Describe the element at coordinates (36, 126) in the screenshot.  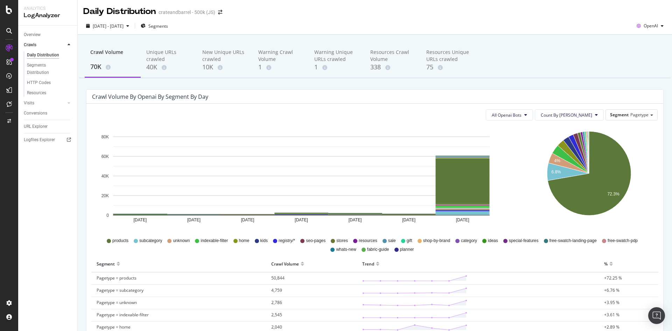
I see `div: URL Explorer` at that location.